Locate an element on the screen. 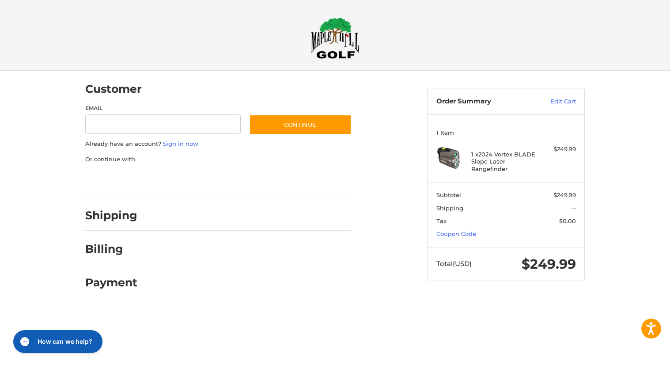 The image size is (670, 365). button: Continue is located at coordinates (300, 125).